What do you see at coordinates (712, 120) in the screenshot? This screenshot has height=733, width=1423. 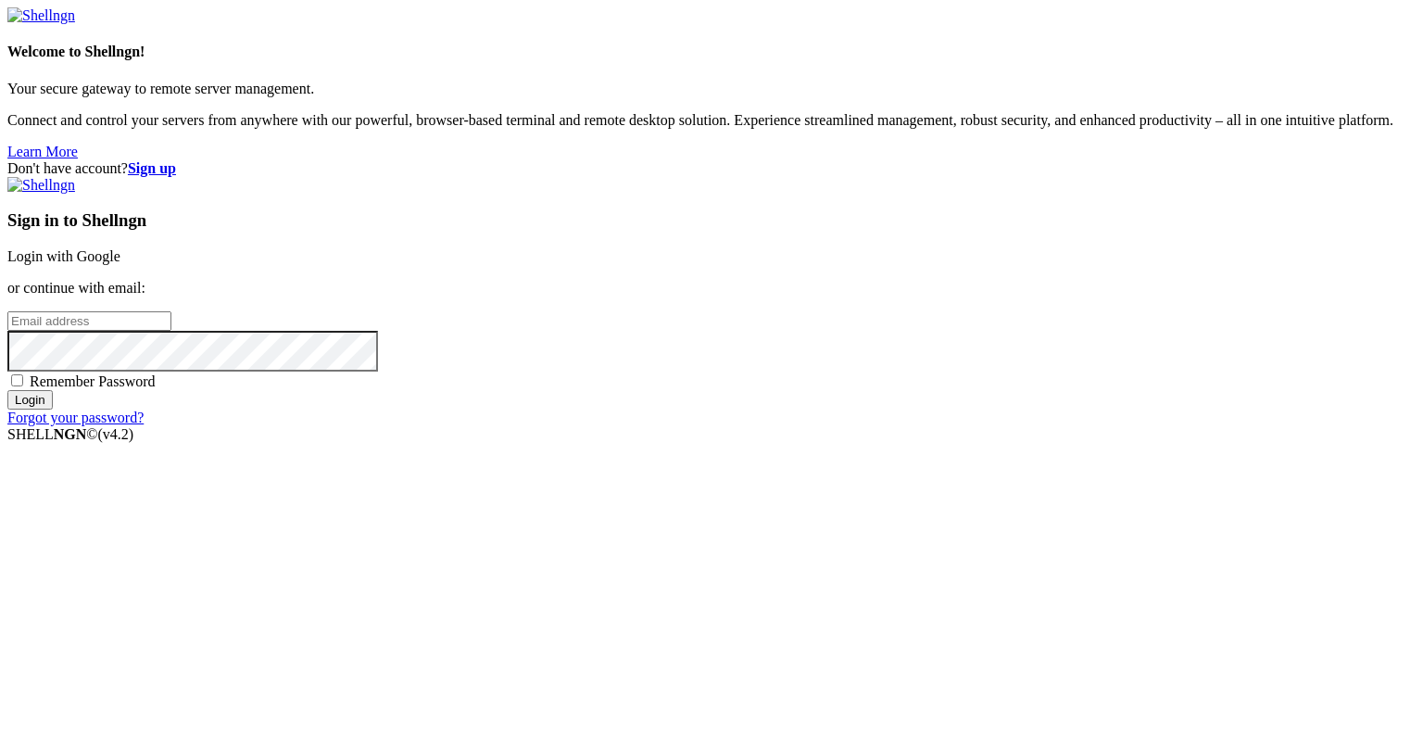 I see `p: Connect and control your servers from anywhere with our powerful, browser-based terminal and remo...` at bounding box center [712, 120].